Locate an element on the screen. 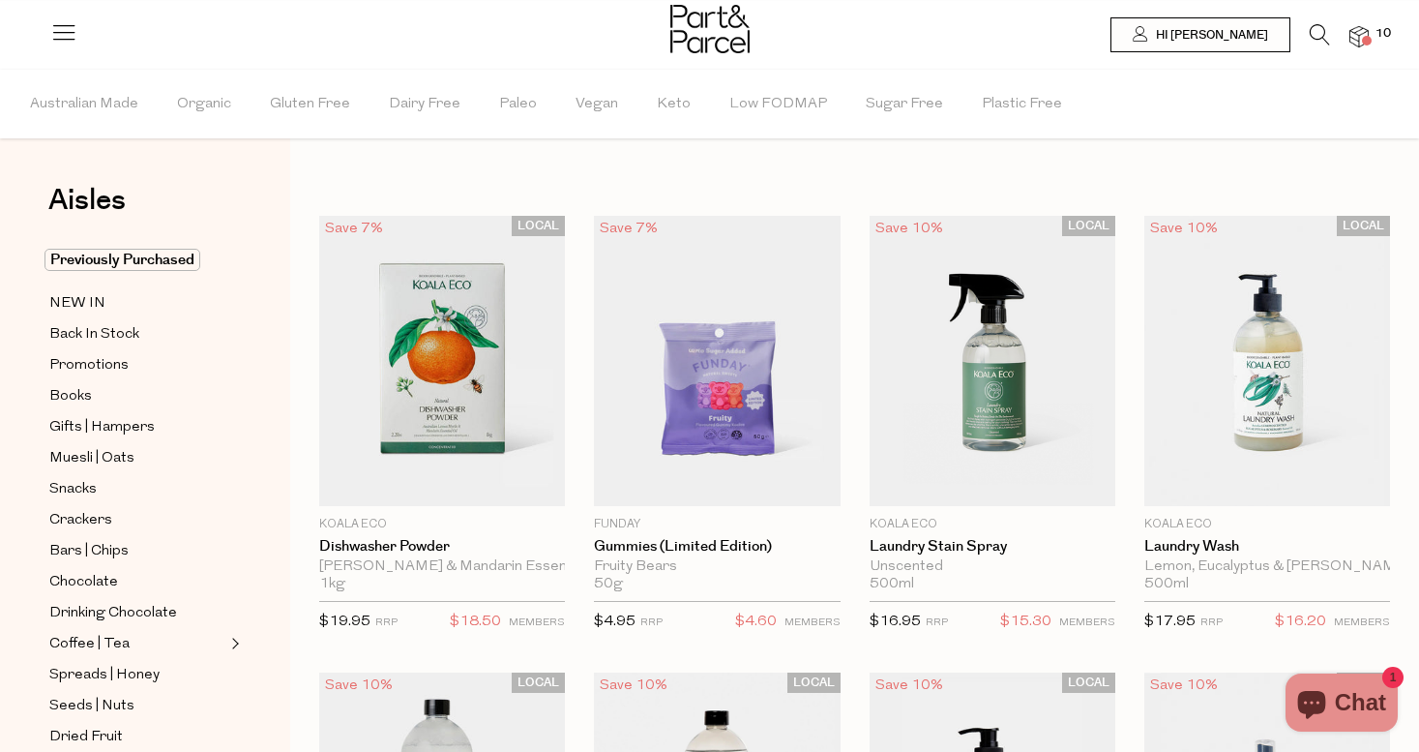 Image resolution: width=1419 pixels, height=752 pixels. span: $16.95 is located at coordinates (895, 621).